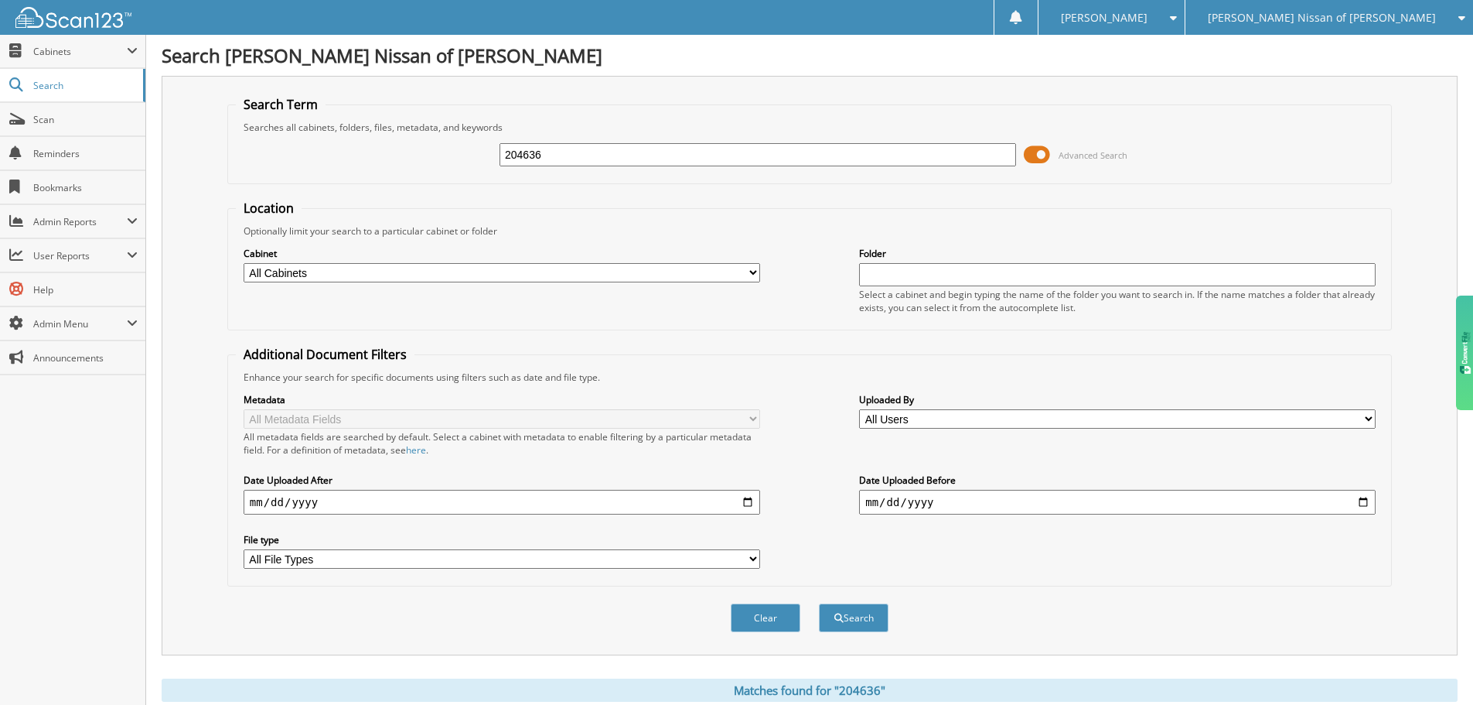 The width and height of the screenshot is (1473, 705). What do you see at coordinates (1118, 301) in the screenshot?
I see `div: Select a cabinet and begin typing the name of the folder you want to search in. If the name match...` at bounding box center [1118, 301].